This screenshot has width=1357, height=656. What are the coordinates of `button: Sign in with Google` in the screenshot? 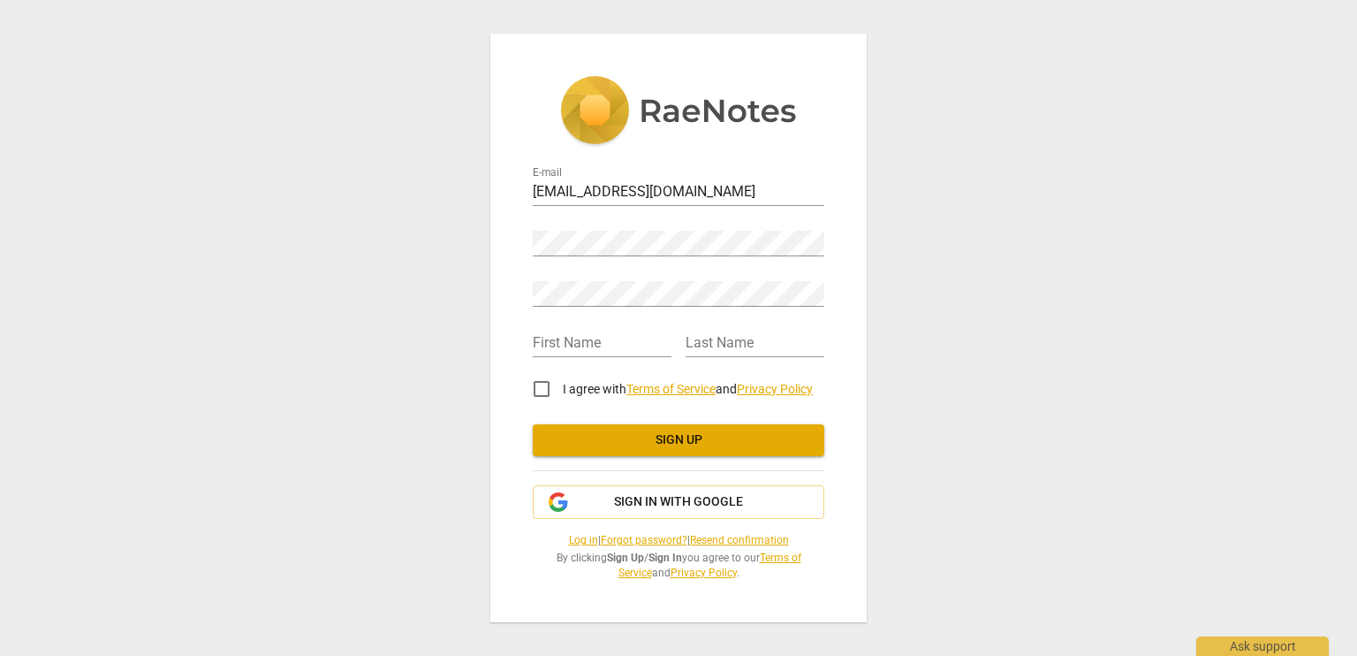 It's located at (679, 502).